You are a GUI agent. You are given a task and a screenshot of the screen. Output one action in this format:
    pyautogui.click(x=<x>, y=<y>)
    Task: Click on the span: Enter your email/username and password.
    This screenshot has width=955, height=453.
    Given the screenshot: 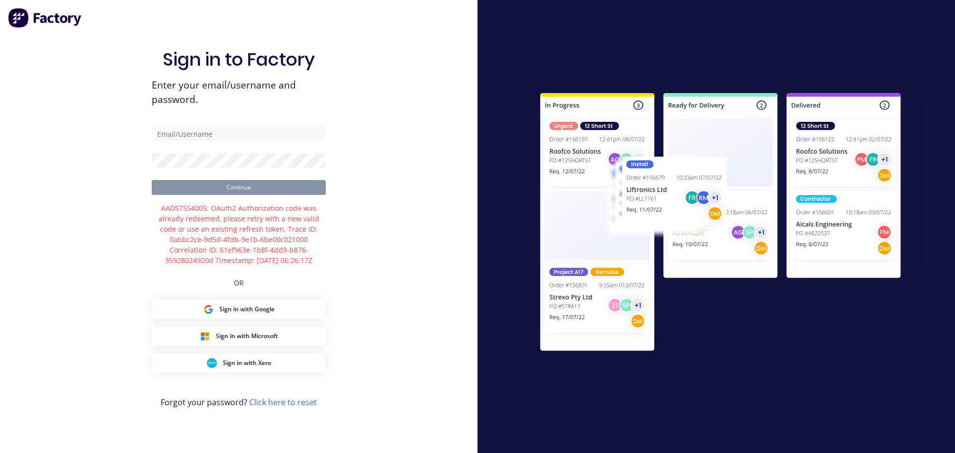 What is the action you would take?
    pyautogui.click(x=239, y=93)
    